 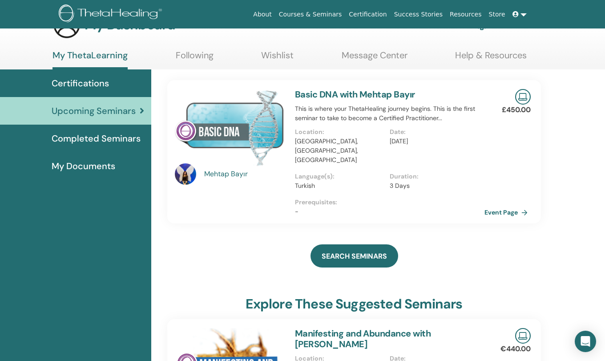 I want to click on p: Date :, so click(x=434, y=132).